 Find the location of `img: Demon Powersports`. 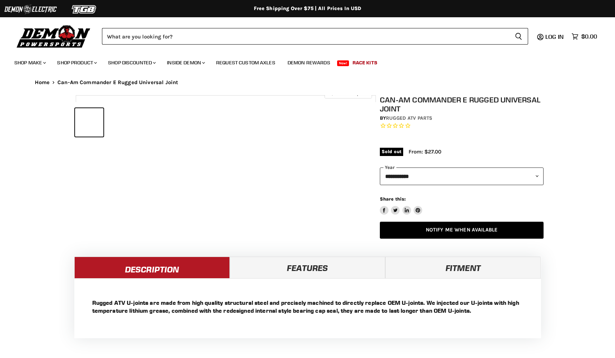

img: Demon Powersports is located at coordinates (53, 36).